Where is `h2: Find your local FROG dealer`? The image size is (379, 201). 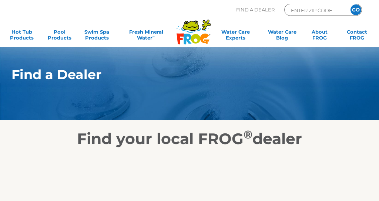 h2: Find your local FROG dealer is located at coordinates (189, 139).